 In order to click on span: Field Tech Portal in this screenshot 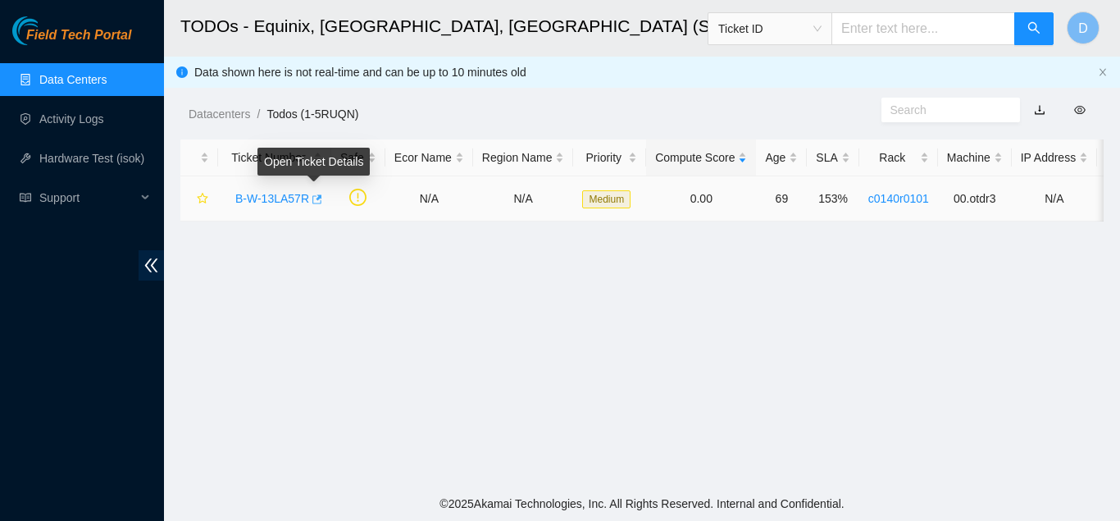, I will do `click(79, 35)`.